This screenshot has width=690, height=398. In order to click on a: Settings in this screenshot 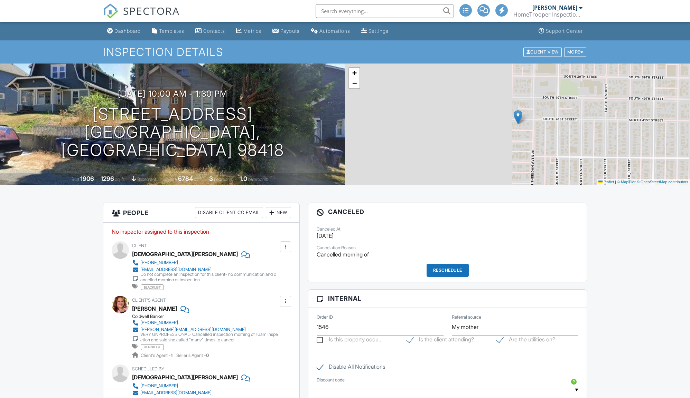, I will do `click(375, 31)`.